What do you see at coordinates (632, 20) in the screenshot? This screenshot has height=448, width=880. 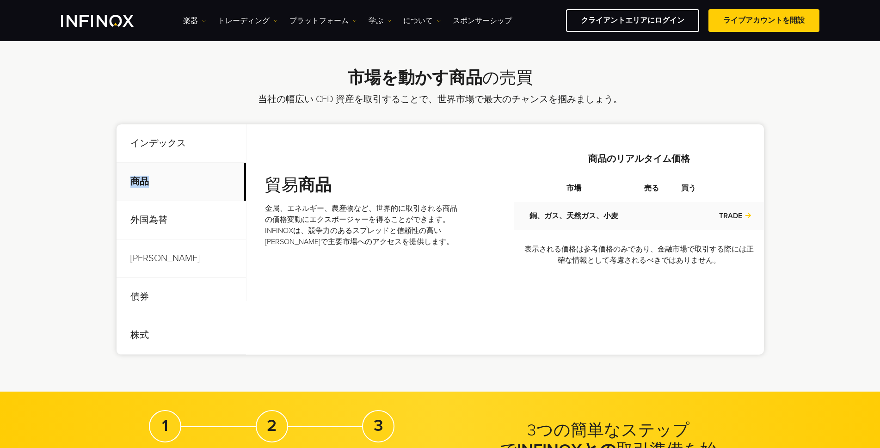 I see `font: クライアントエリアにログイン` at bounding box center [632, 20].